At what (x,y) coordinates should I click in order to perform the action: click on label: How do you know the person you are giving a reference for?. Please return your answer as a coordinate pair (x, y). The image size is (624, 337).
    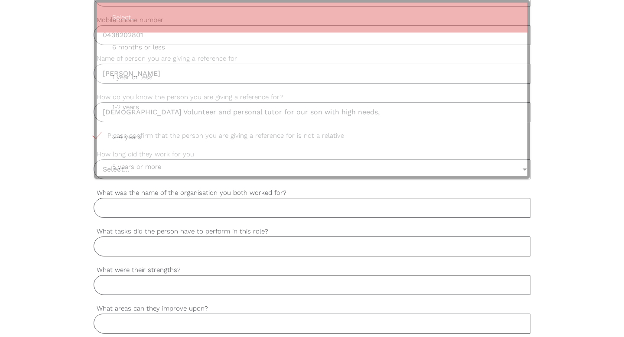
    Looking at the image, I should click on (312, 97).